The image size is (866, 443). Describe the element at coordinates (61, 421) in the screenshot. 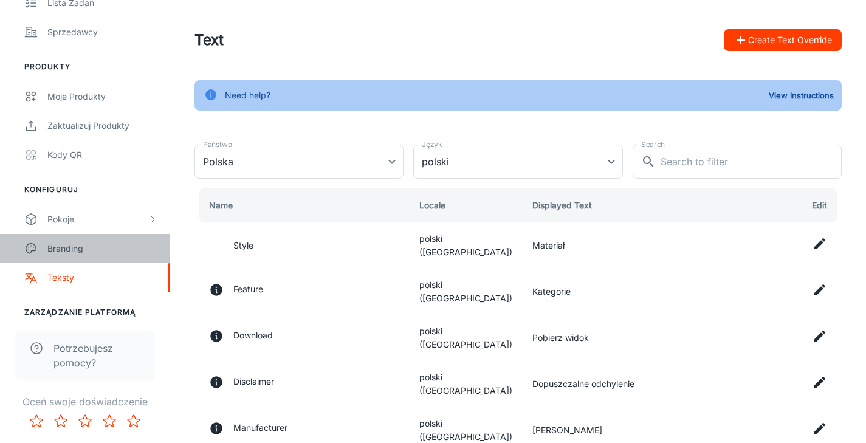

I see `button: Rate 2 star` at that location.